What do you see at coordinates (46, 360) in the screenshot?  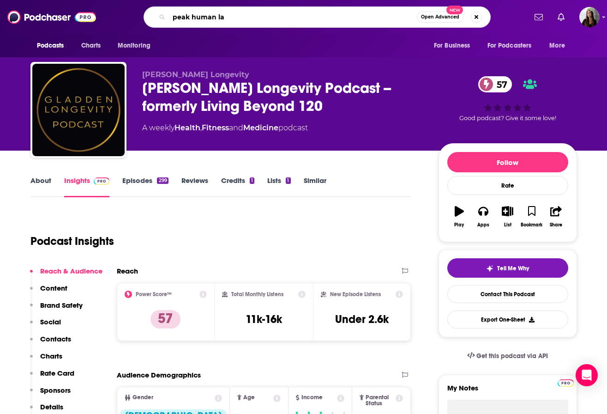 I see `button: Charts` at bounding box center [46, 360].